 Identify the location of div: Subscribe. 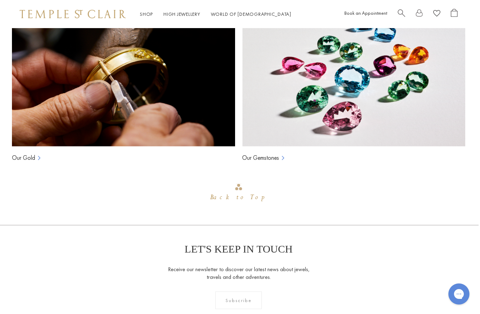
(239, 300).